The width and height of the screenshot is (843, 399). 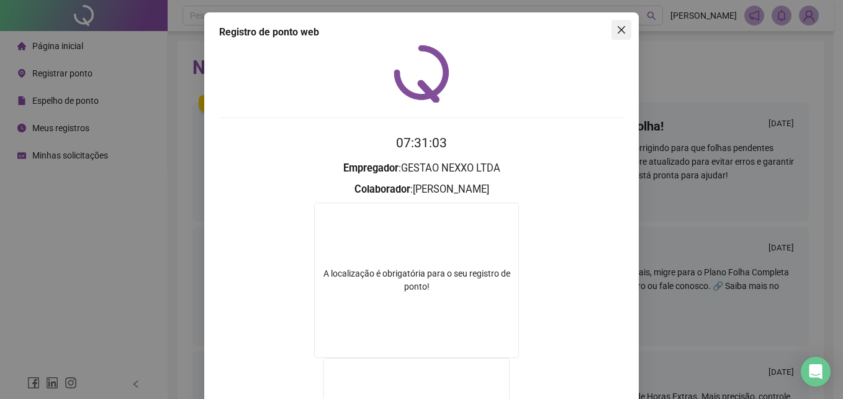 What do you see at coordinates (816, 371) in the screenshot?
I see `div: Open Intercom Messenger` at bounding box center [816, 371].